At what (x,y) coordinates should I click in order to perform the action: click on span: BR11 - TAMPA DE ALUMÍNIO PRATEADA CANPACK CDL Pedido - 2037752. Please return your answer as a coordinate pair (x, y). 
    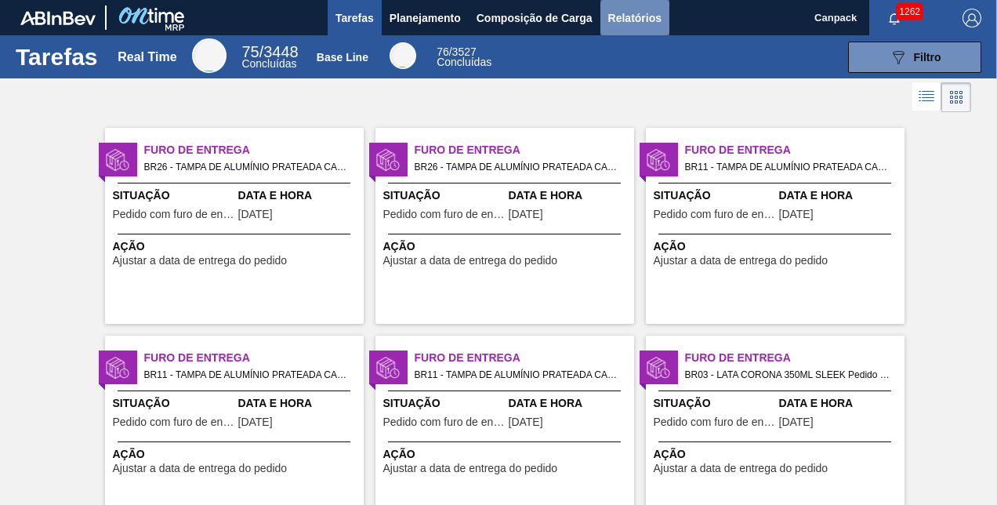
    Looking at the image, I should click on (788, 167).